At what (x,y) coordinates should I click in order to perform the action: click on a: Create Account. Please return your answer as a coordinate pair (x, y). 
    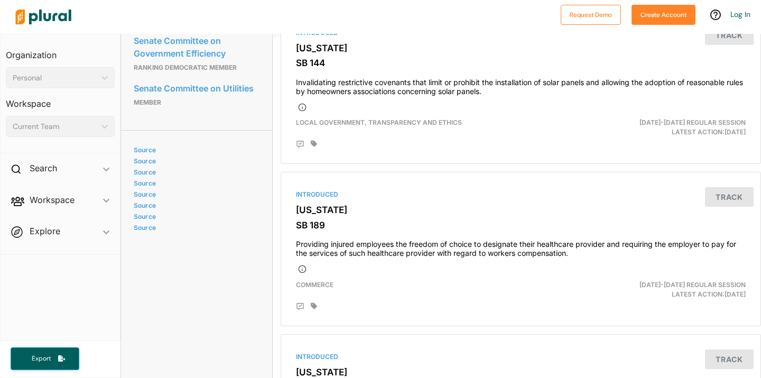
    Looking at the image, I should click on (663, 14).